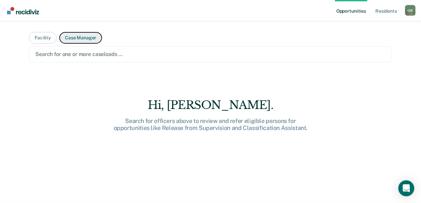 Image resolution: width=421 pixels, height=203 pixels. Describe the element at coordinates (211, 124) in the screenshot. I see `div: Search for officers above to review and refer eligible persons for opportunities like Release fro...` at that location.